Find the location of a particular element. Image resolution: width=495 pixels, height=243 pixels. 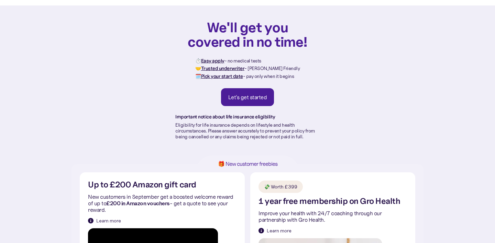

p: Eligibility for life insurance depends on lifestyle and health circumstances. Please answer accur... is located at coordinates (247, 131).